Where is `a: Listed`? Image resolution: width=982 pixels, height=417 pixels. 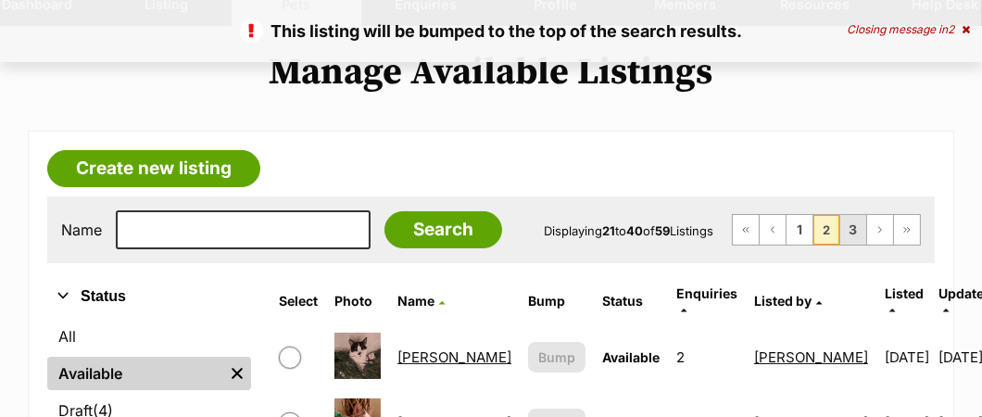
a: Listed is located at coordinates (904, 300).